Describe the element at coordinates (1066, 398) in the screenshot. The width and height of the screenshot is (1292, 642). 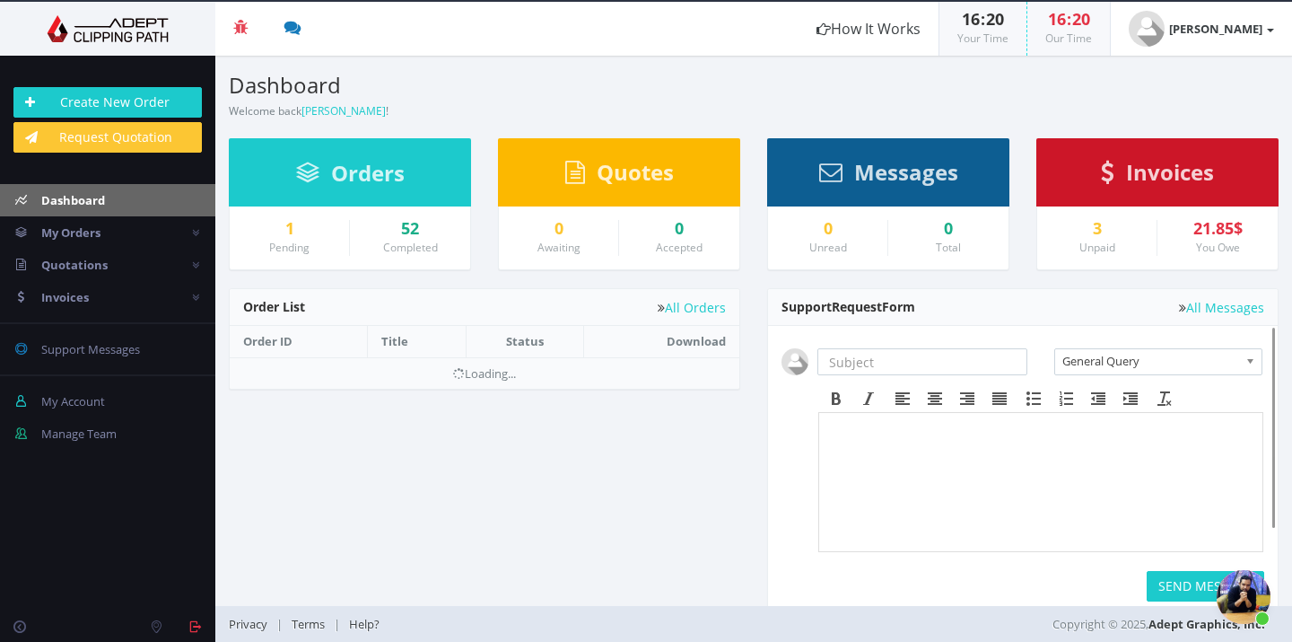
I see `div: Numbered list` at that location.